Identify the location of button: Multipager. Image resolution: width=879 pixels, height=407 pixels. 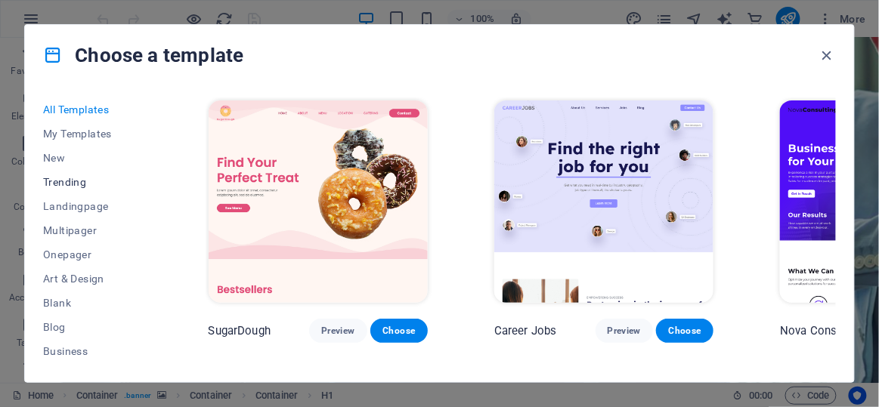
(92, 230).